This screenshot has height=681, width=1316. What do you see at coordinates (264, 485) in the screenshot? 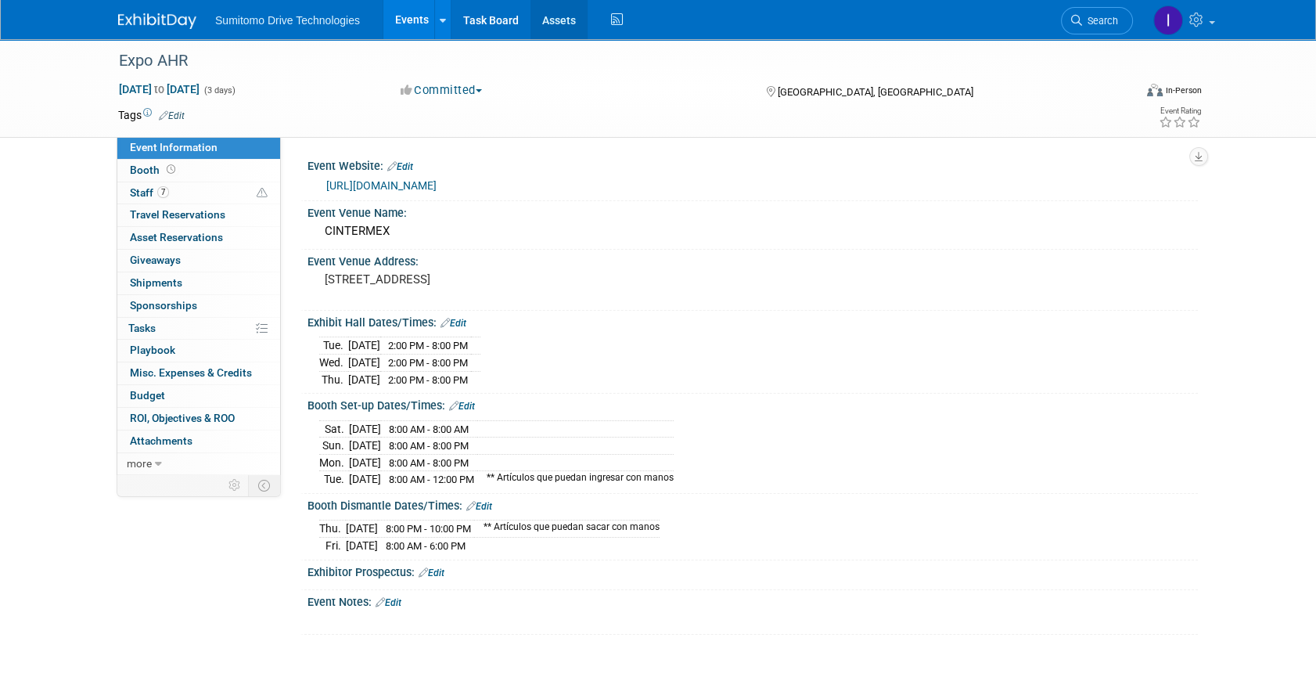
I see `td: Toggle Event Tabs` at bounding box center [264, 485].